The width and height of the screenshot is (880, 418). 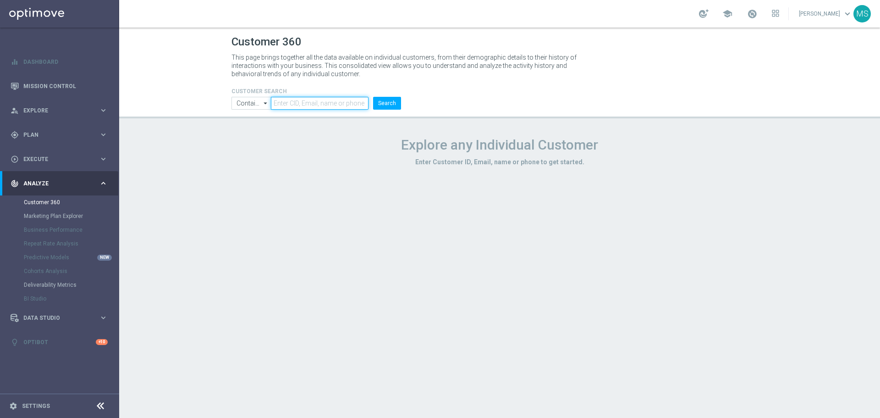 What do you see at coordinates (71, 285) in the screenshot?
I see `div: Deliverability Metrics` at bounding box center [71, 285].